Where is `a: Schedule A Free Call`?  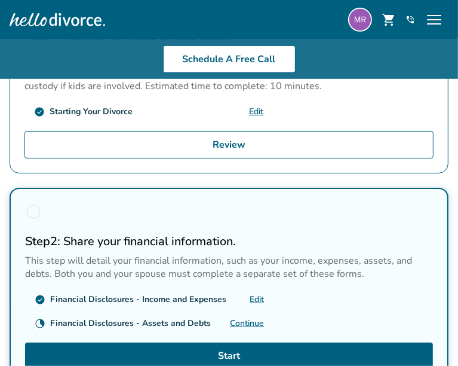 a: Schedule A Free Call is located at coordinates (229, 59).